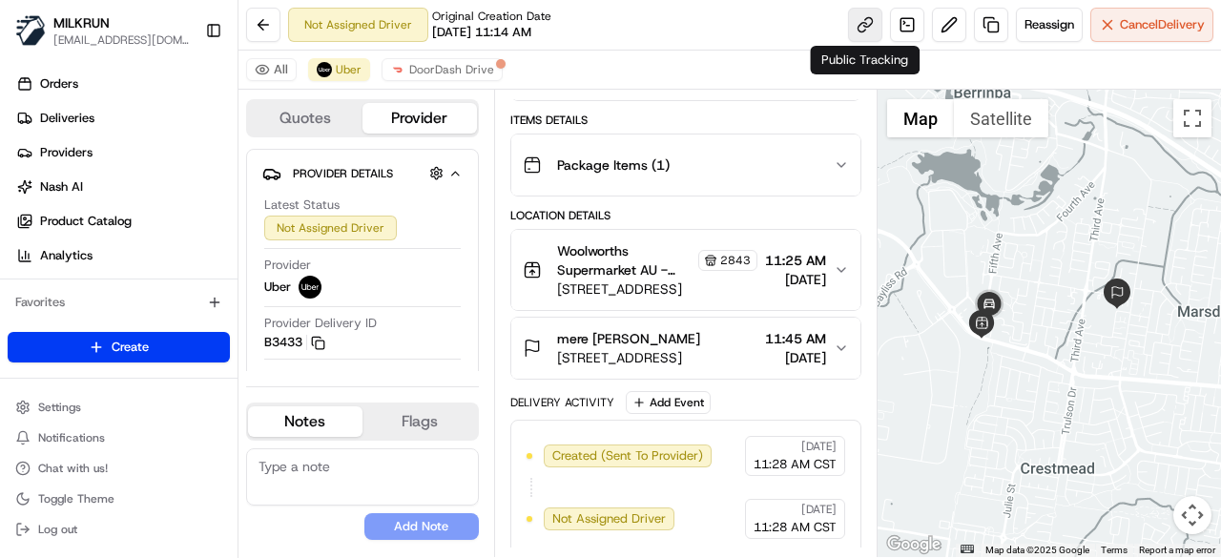 The width and height of the screenshot is (1221, 558). Describe the element at coordinates (59, 407) in the screenshot. I see `span: Settings` at that location.